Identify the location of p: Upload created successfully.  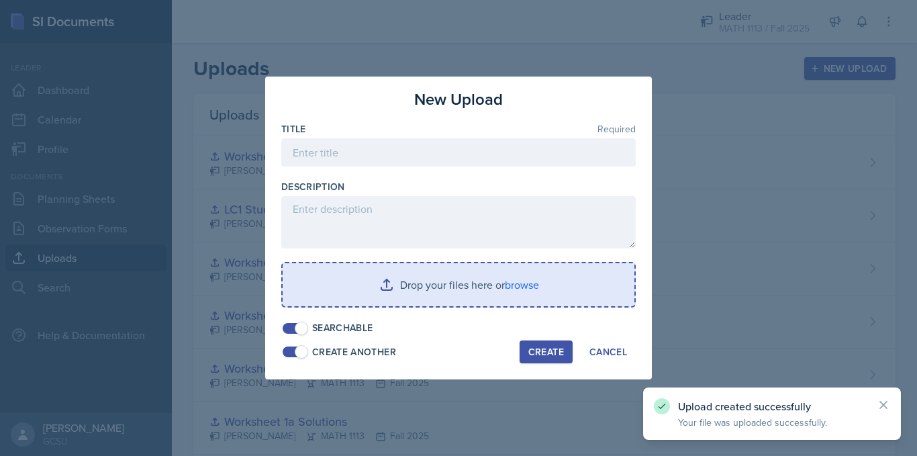
(772, 406).